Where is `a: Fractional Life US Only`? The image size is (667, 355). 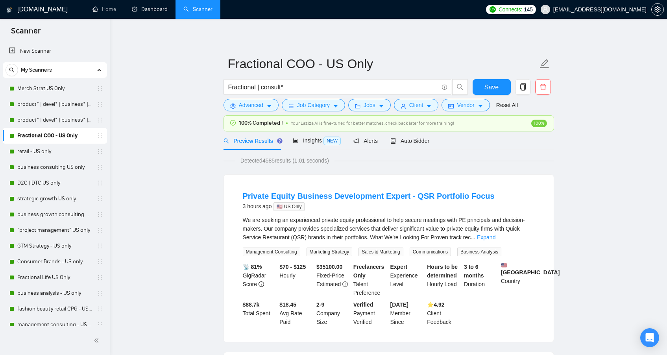 a: Fractional Life US Only is located at coordinates (55, 277).